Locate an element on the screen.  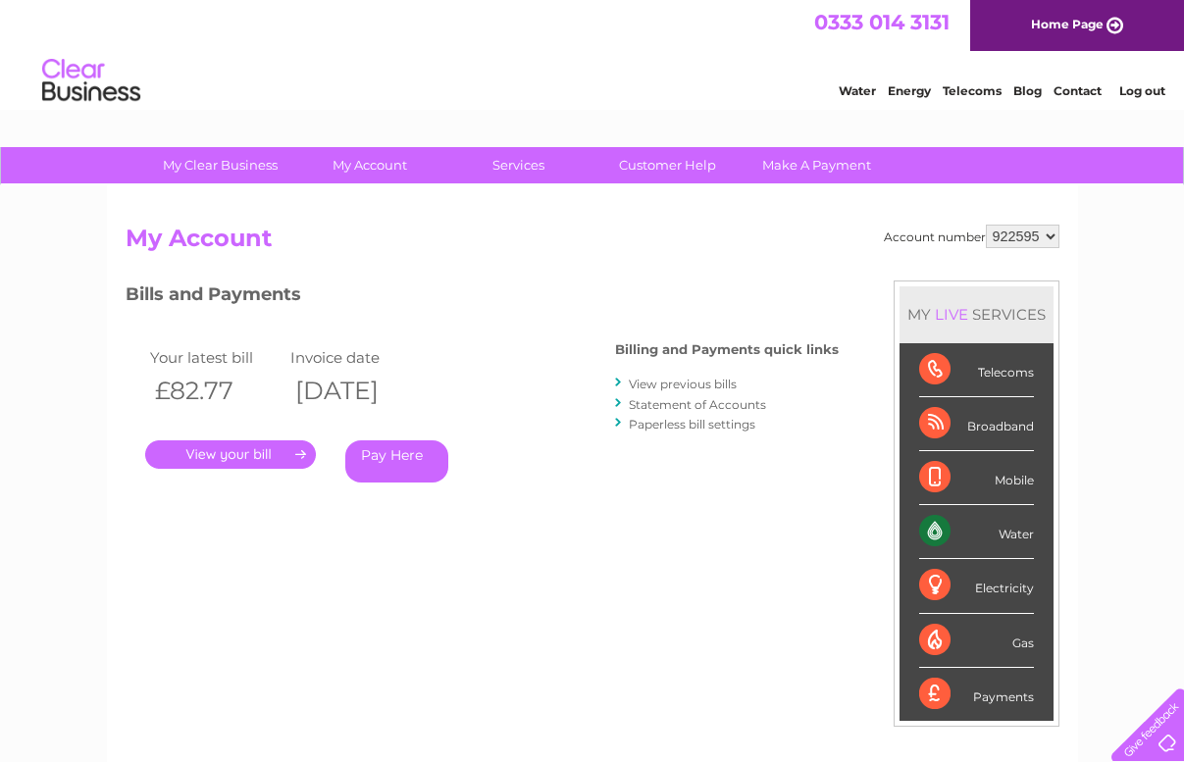
a: Make A Payment is located at coordinates (816, 165).